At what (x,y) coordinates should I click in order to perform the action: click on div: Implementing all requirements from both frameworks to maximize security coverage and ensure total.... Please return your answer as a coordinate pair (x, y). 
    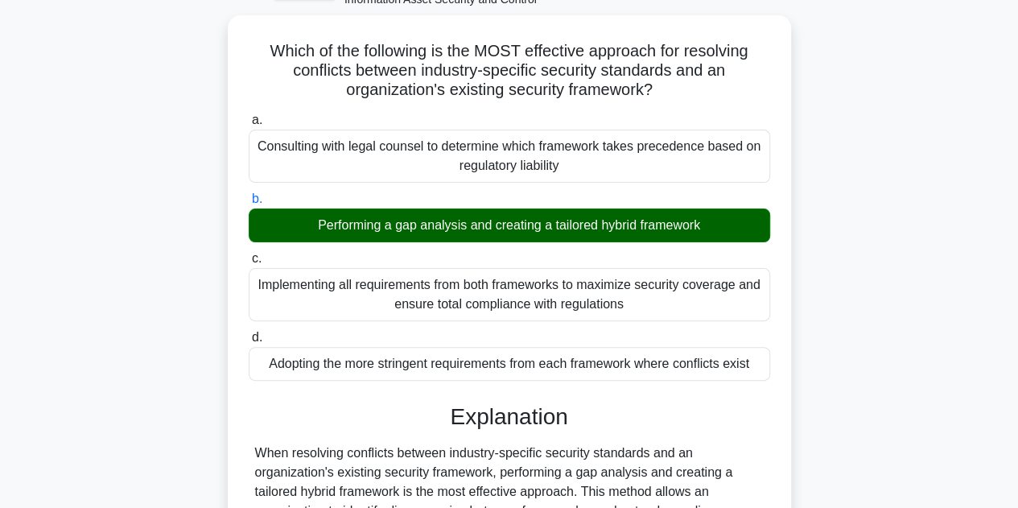
    Looking at the image, I should click on (509, 294).